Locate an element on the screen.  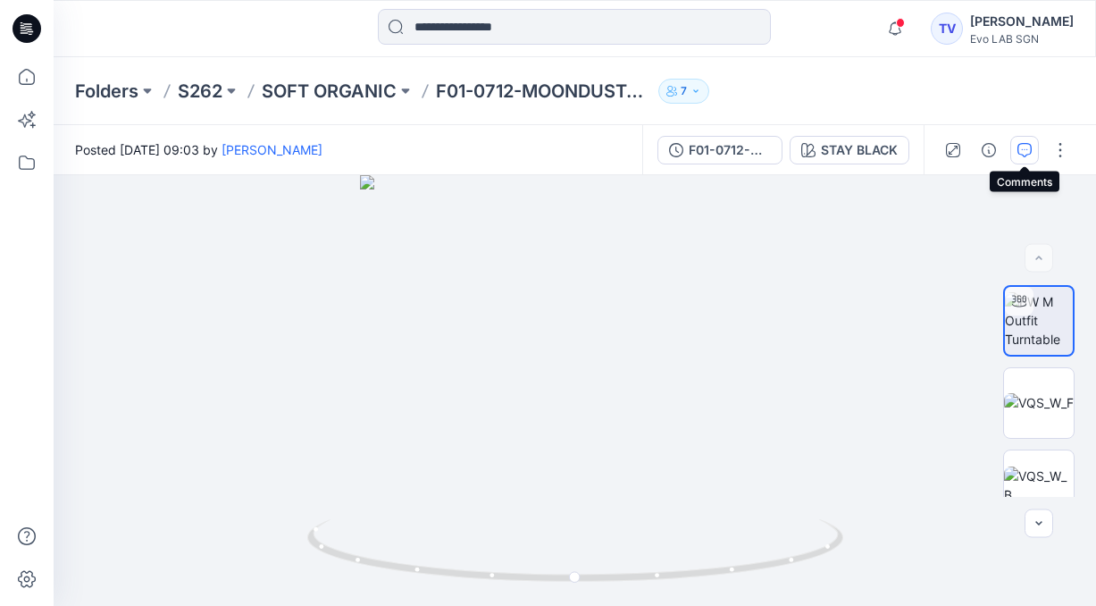
div: STAY BLACK is located at coordinates (859, 150).